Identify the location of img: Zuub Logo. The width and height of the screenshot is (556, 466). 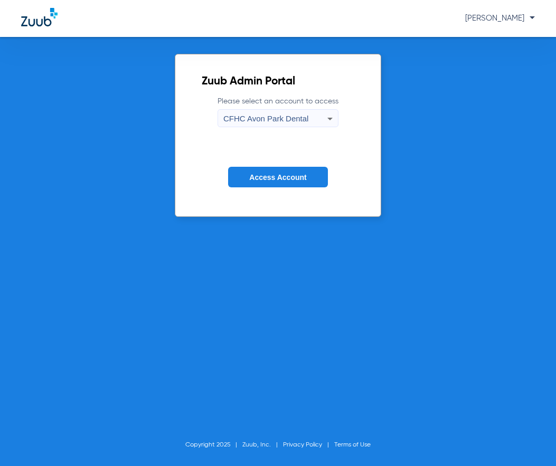
(39, 17).